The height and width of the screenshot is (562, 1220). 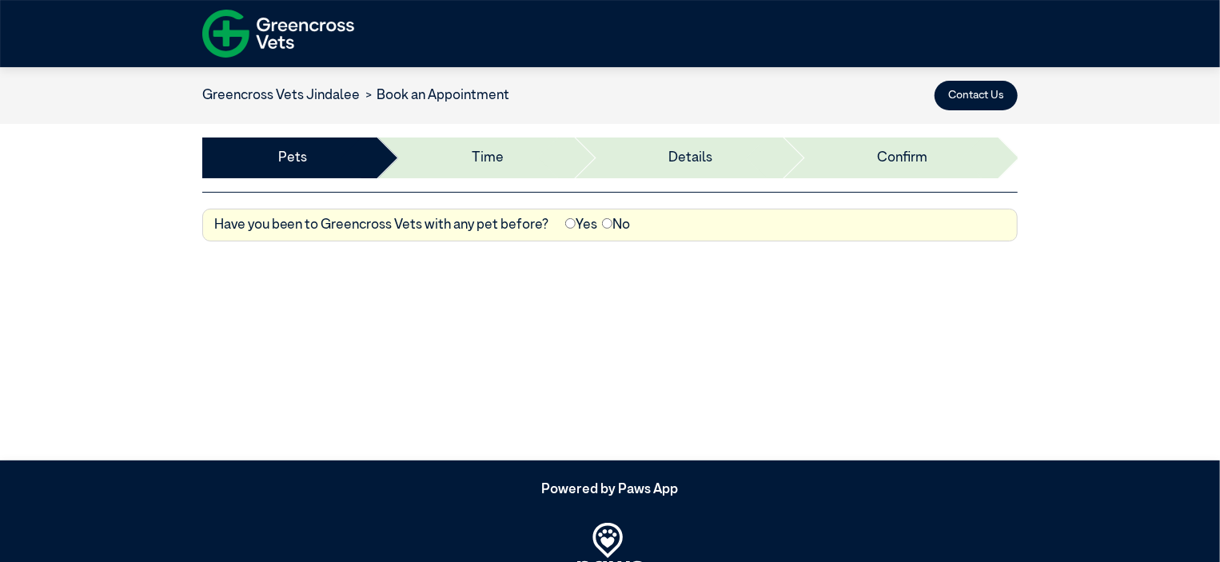 I want to click on li: Book an Appointment, so click(x=435, y=96).